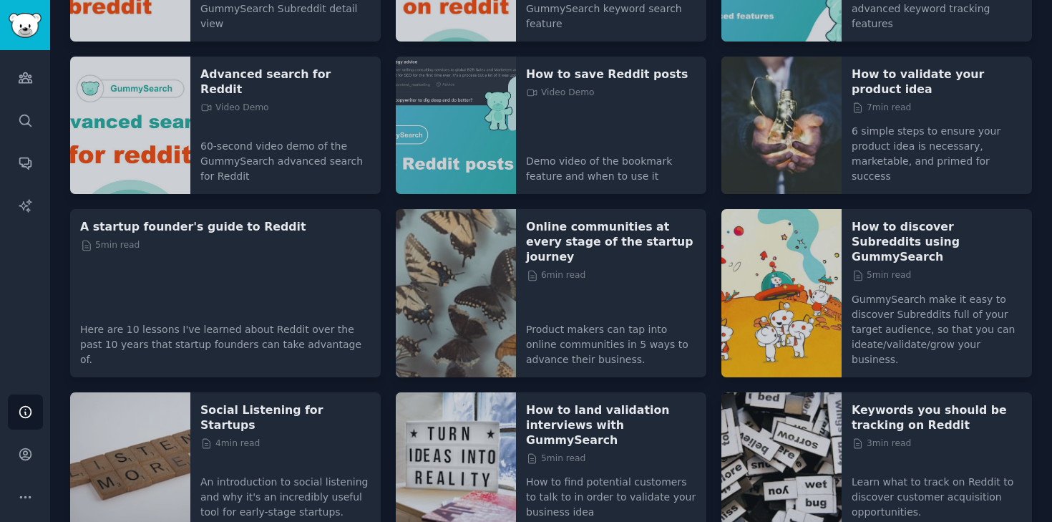 Image resolution: width=1052 pixels, height=522 pixels. What do you see at coordinates (937, 241) in the screenshot?
I see `a: How to discover Subreddits using GummySearch` at bounding box center [937, 241].